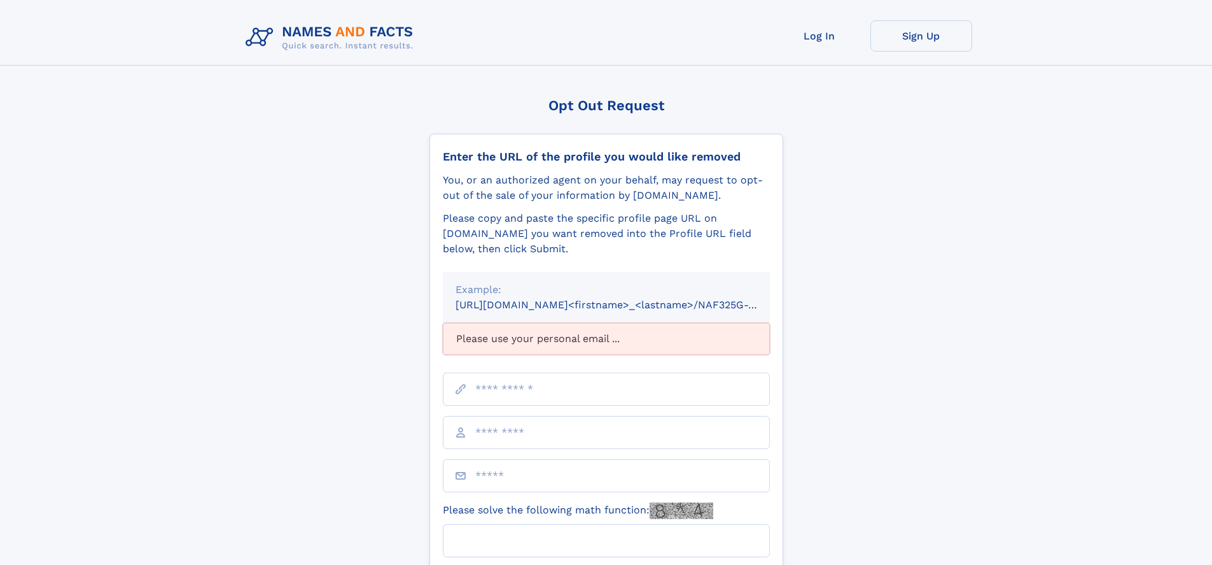 The height and width of the screenshot is (565, 1212). I want to click on div: Please use your personal email ..., so click(607, 339).